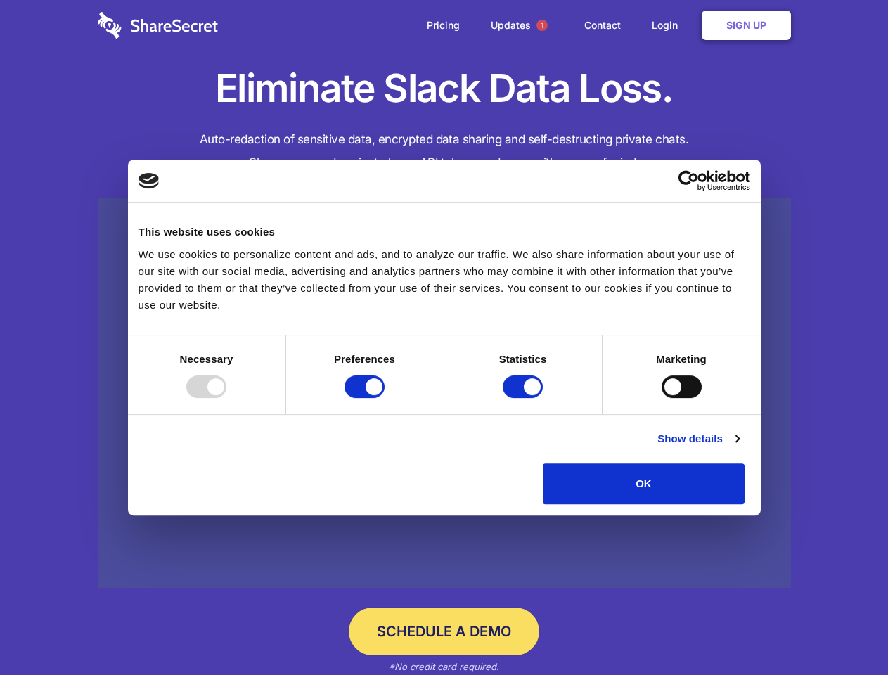  What do you see at coordinates (444, 632) in the screenshot?
I see `a: Schedule a Demo` at bounding box center [444, 632].